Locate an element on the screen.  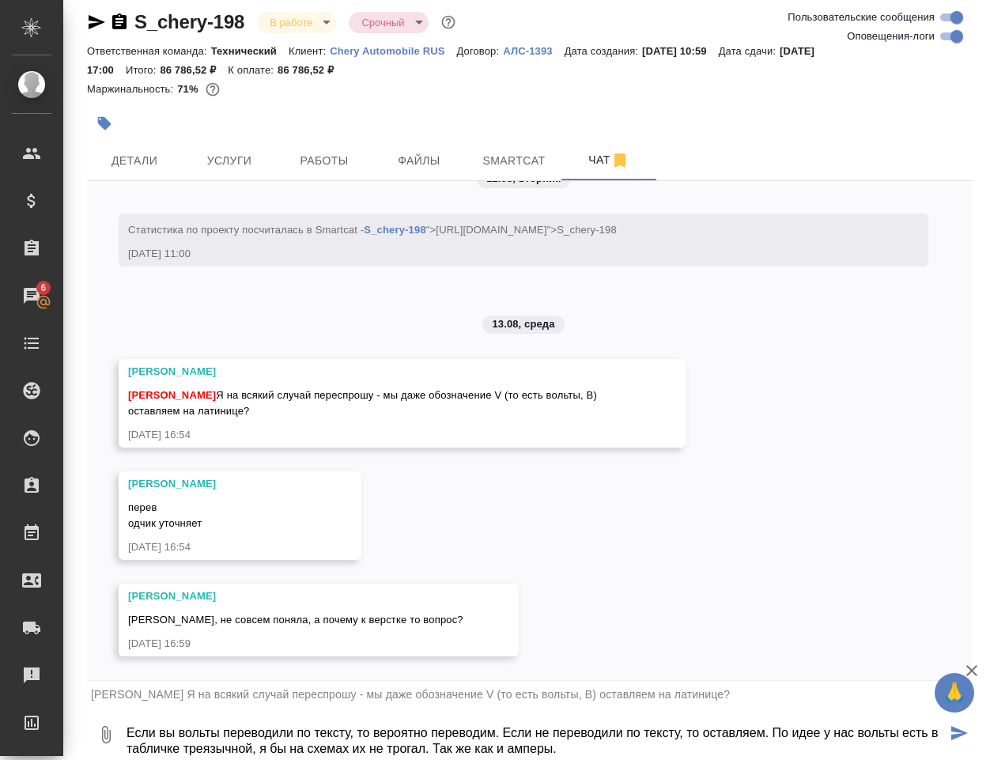
span: Пользовательские сообщения is located at coordinates (861, 17).